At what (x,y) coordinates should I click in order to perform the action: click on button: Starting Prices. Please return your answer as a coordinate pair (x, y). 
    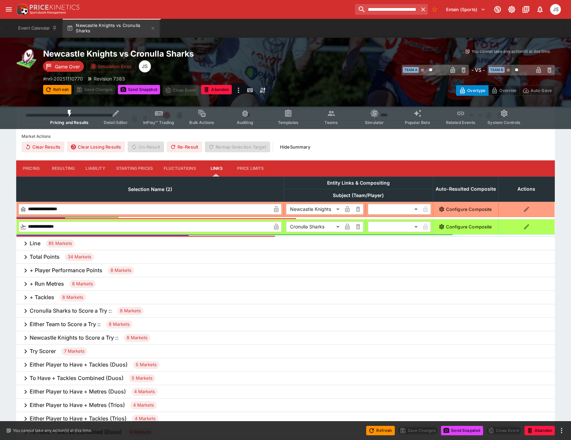
    Looking at the image, I should click on (134, 168).